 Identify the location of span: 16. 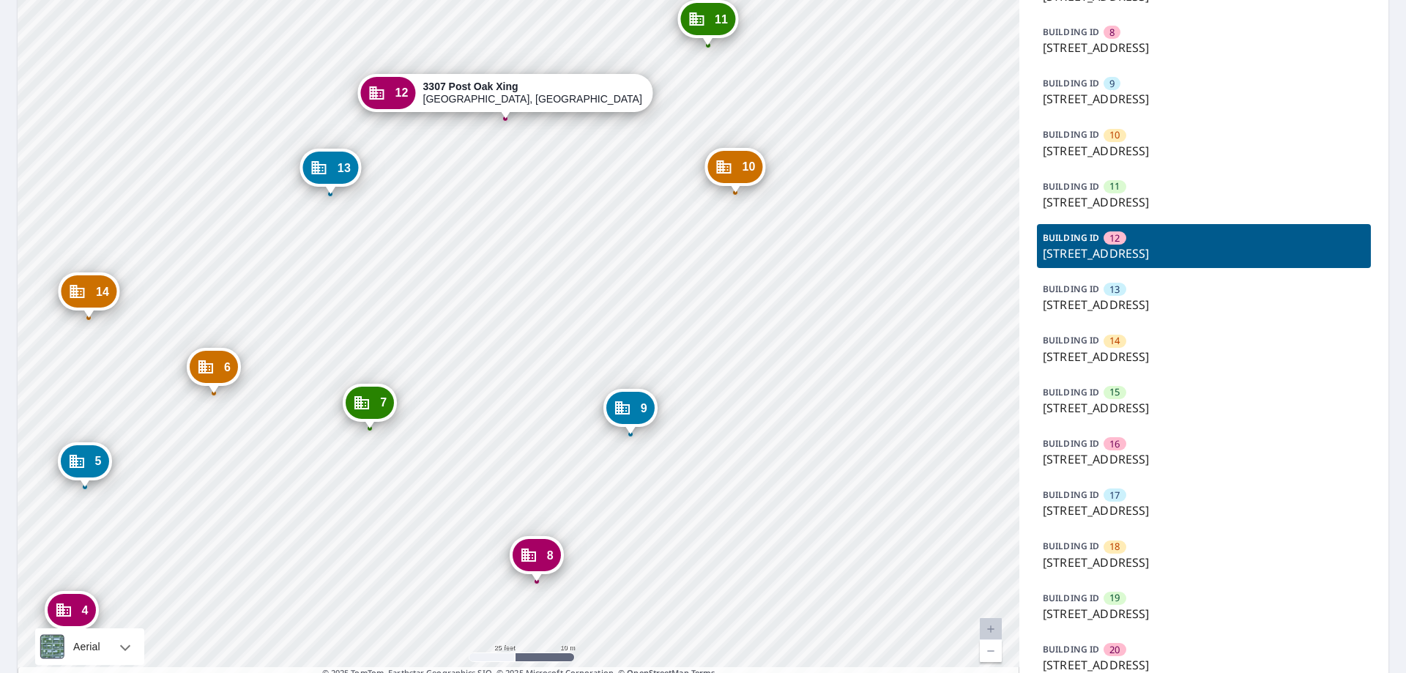
(1115, 444).